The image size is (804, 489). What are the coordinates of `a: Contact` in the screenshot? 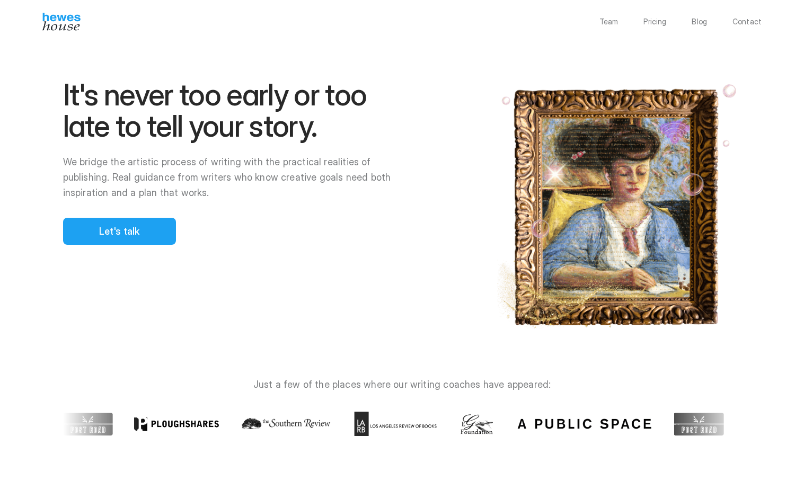 It's located at (747, 22).